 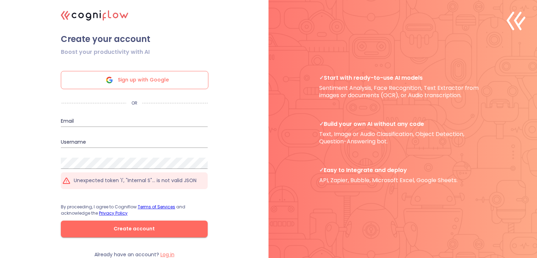 What do you see at coordinates (403, 78) in the screenshot?
I see `span: Start with ready-to-use AI models` at bounding box center [403, 78].